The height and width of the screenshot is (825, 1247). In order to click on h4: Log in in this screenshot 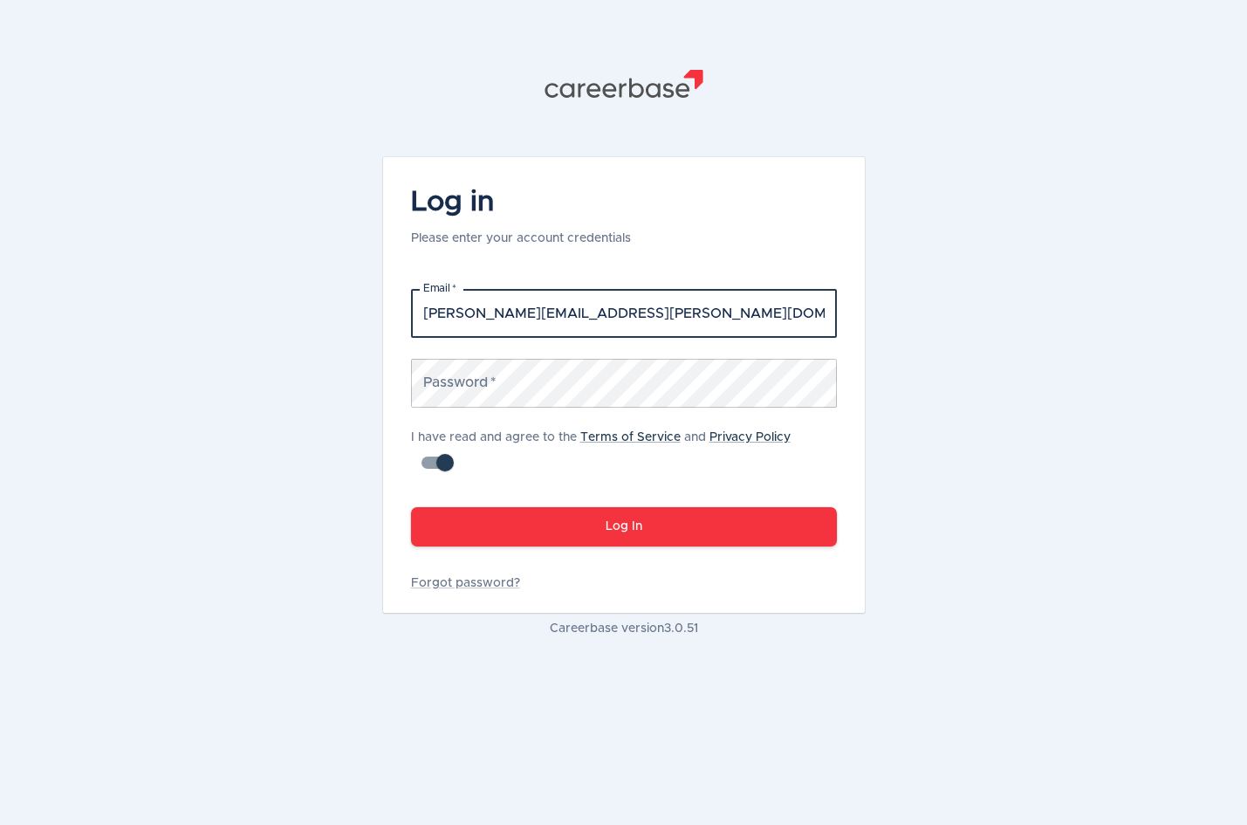, I will do `click(521, 202)`.